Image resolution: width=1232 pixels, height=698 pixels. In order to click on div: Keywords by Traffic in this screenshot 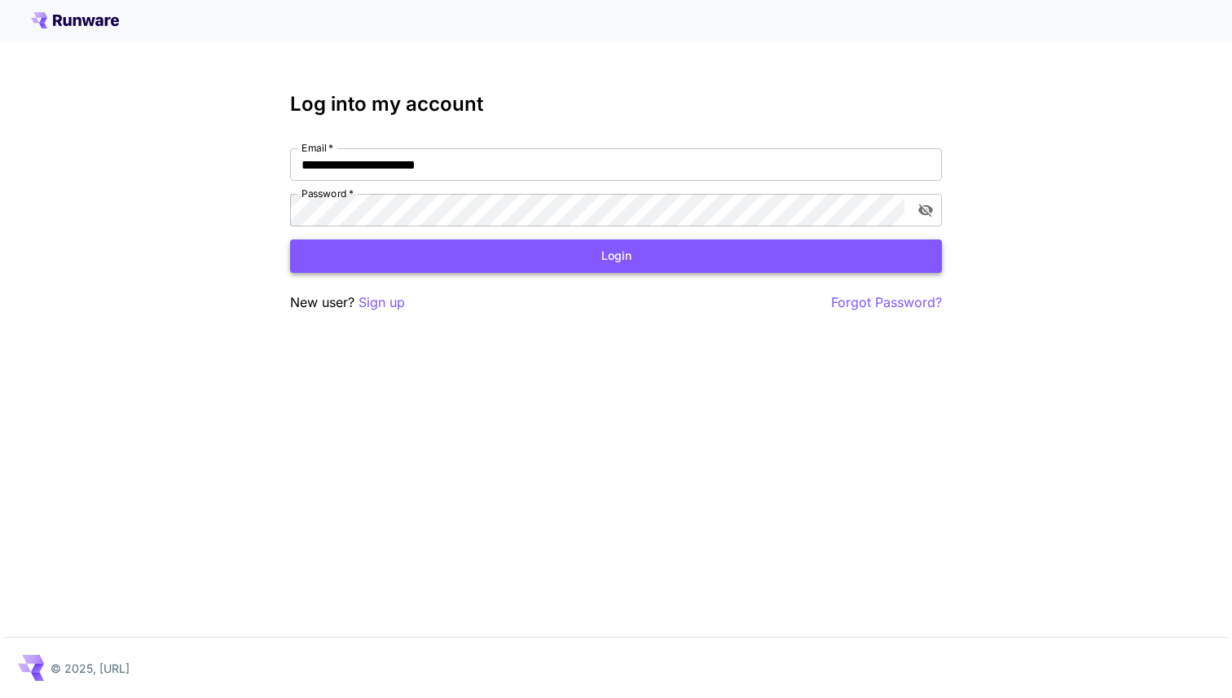, I will do `click(227, 101)`.